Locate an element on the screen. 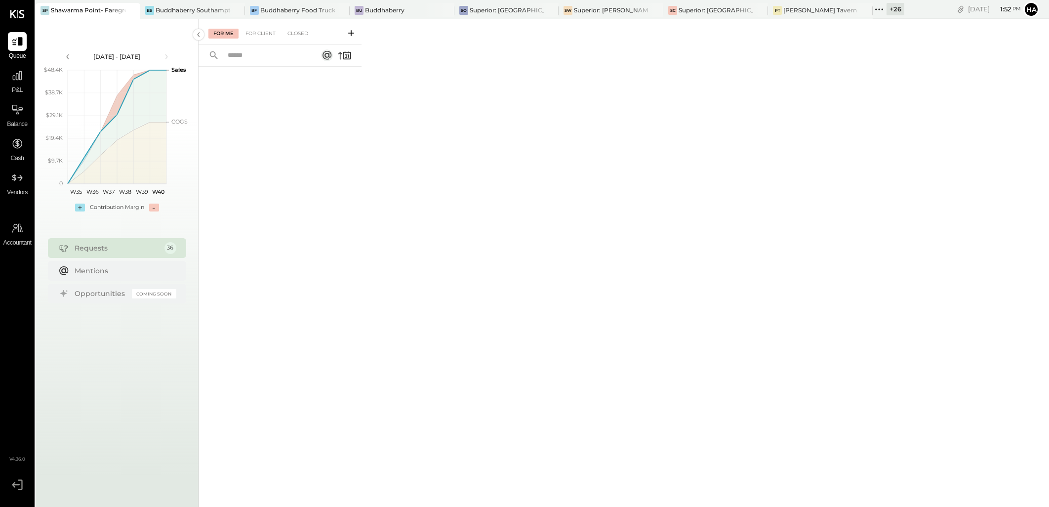 The width and height of the screenshot is (1049, 507). text: W36 is located at coordinates (92, 192).